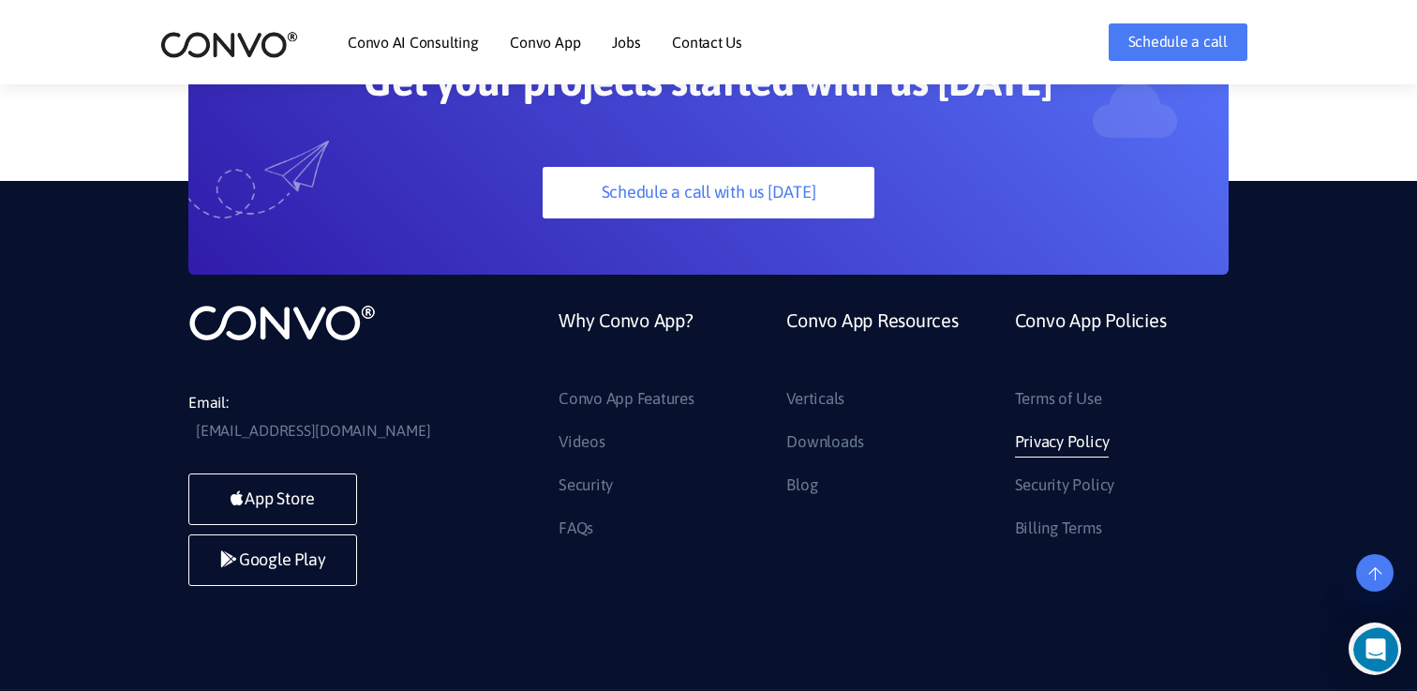 This screenshot has width=1417, height=691. I want to click on a: Convo App, so click(545, 42).